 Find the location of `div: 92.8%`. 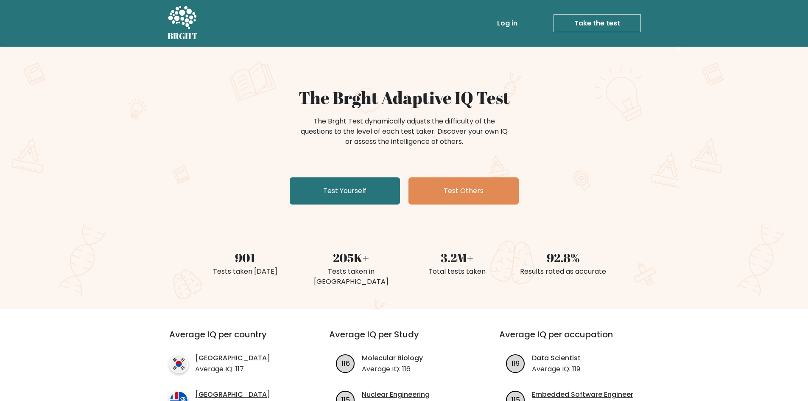

div: 92.8% is located at coordinates (563, 257).